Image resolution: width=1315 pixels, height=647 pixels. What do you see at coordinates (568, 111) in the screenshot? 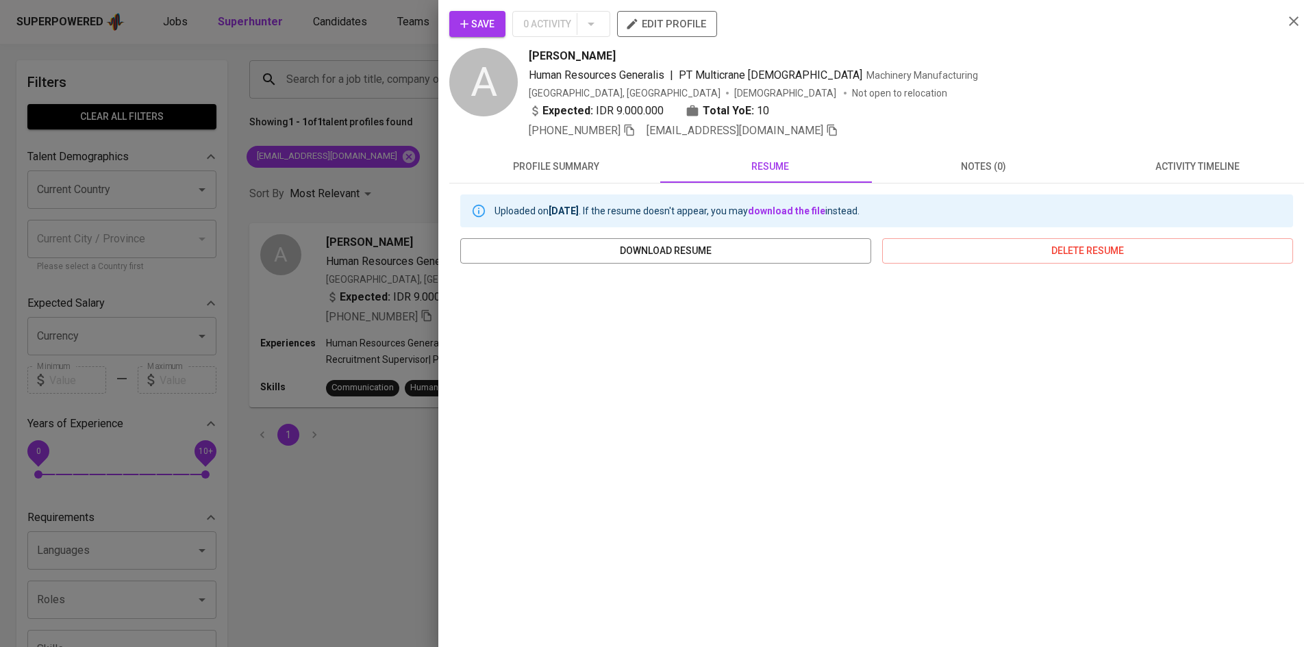
I see `b: Expected:` at bounding box center [568, 111].